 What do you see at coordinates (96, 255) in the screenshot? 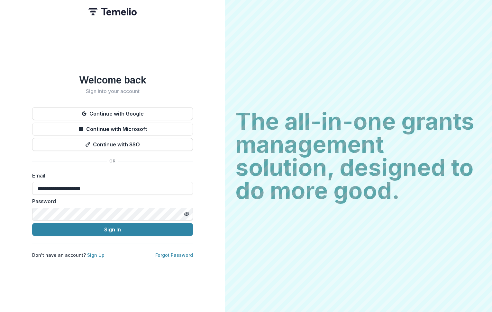
I see `a: Sign Up` at bounding box center [96, 255].